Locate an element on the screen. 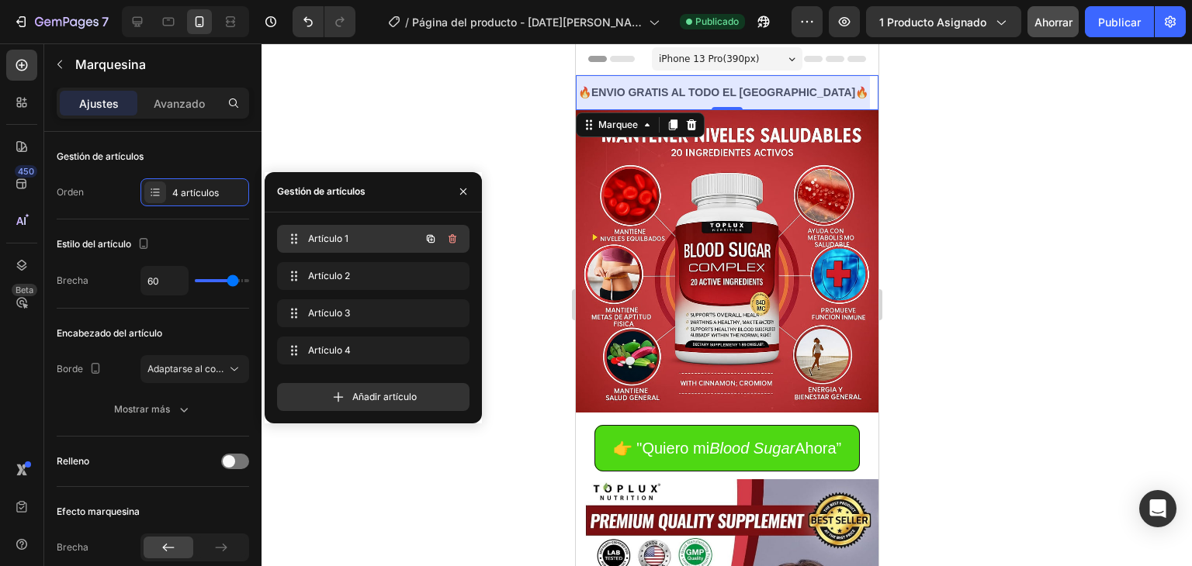 This screenshot has height=566, width=1192. button: Publicar is located at coordinates (1119, 22).